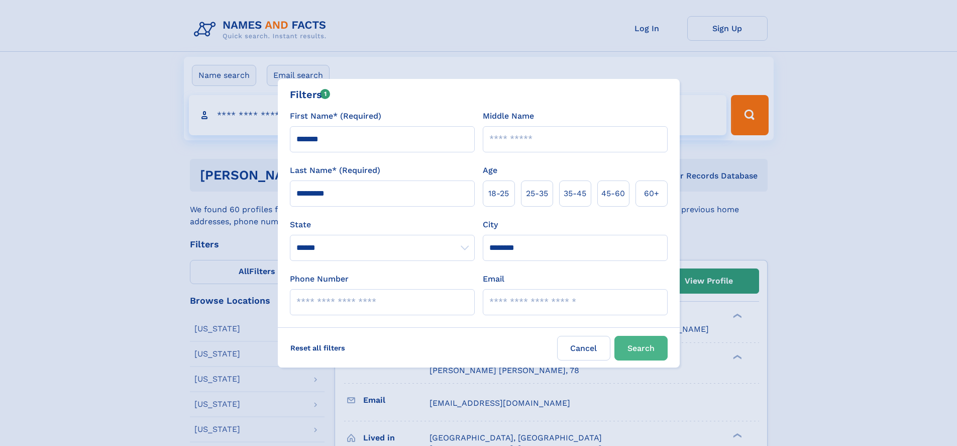  What do you see at coordinates (498, 193) in the screenshot?
I see `span: 18‑25` at bounding box center [498, 193].